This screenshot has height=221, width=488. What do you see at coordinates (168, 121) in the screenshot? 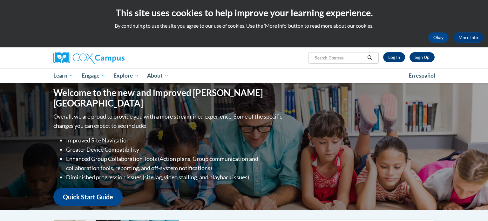
I see `p: Overall, we are proud to provide you with a more streamlined experience. Some of the specific cha...` at bounding box center [168, 121].